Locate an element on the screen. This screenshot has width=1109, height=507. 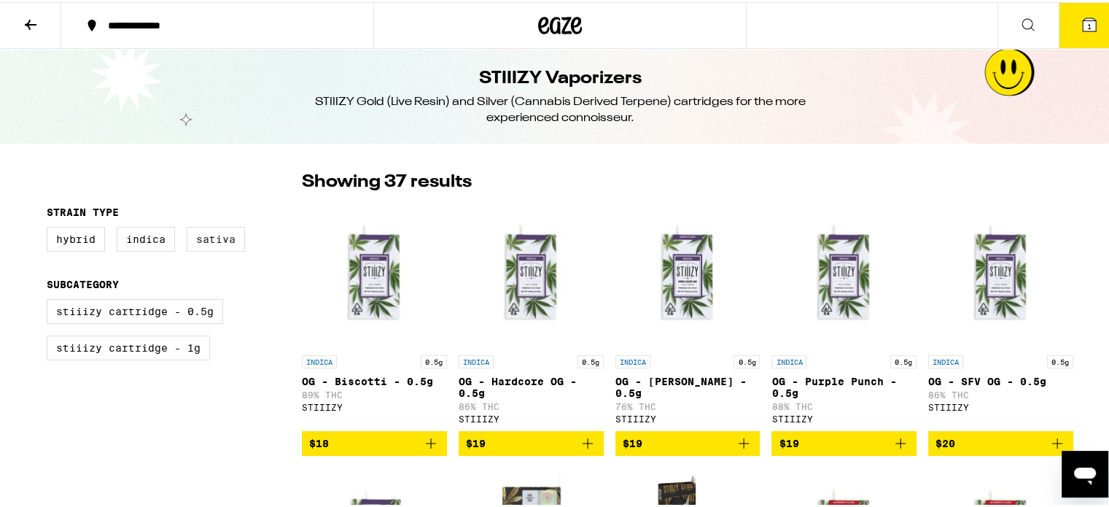
label: STIIIZY Cartridge - 1g is located at coordinates (128, 346).